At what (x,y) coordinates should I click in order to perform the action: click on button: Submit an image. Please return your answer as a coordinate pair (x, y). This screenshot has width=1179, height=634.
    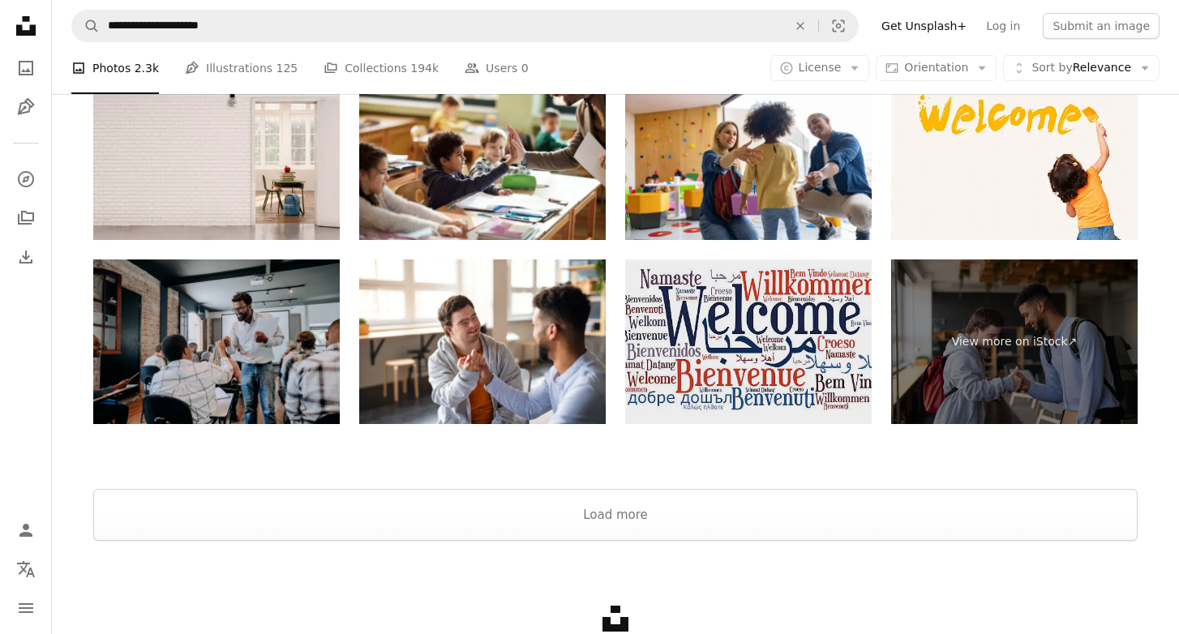
    Looking at the image, I should click on (1101, 26).